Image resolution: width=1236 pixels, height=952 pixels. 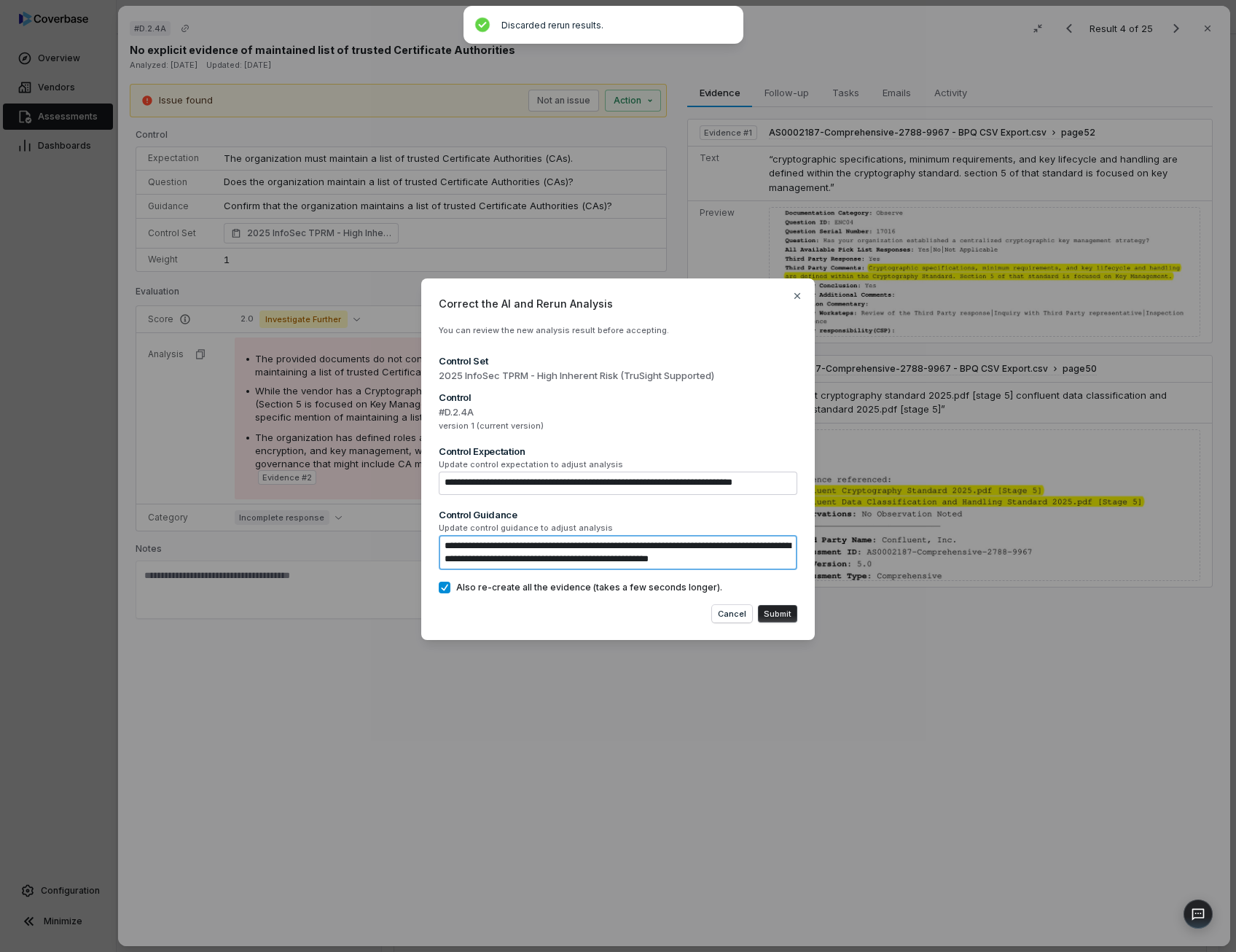 I want to click on div: Control Set, so click(x=618, y=361).